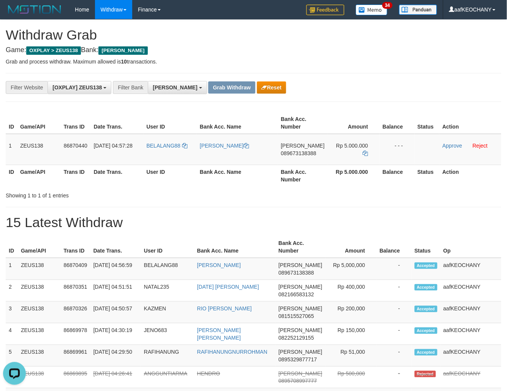  What do you see at coordinates (298, 381) in the screenshot?
I see `span: Copy 0895708997777 to clipboard` at bounding box center [298, 381].